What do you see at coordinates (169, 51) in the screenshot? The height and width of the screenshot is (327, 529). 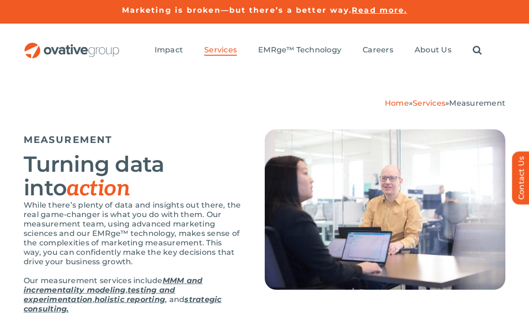 I see `a: Impact` at bounding box center [169, 51].